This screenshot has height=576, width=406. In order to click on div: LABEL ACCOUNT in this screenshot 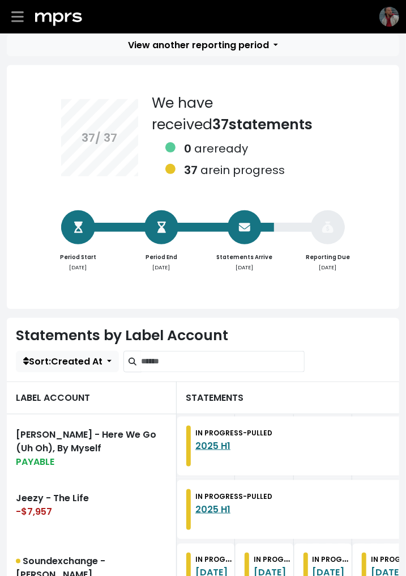, I will do `click(92, 398)`.